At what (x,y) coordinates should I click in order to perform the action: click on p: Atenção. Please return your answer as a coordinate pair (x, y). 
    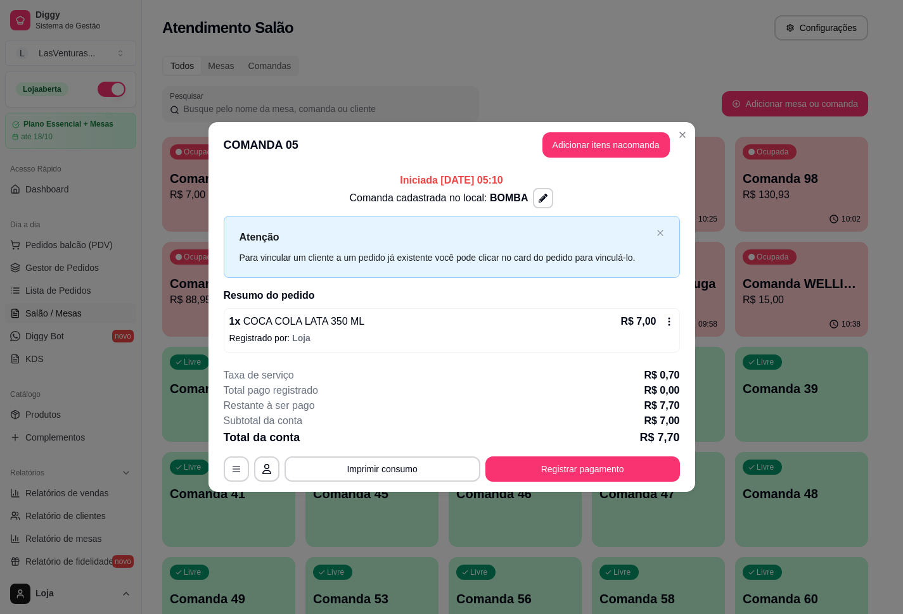
    Looking at the image, I should click on (445, 237).